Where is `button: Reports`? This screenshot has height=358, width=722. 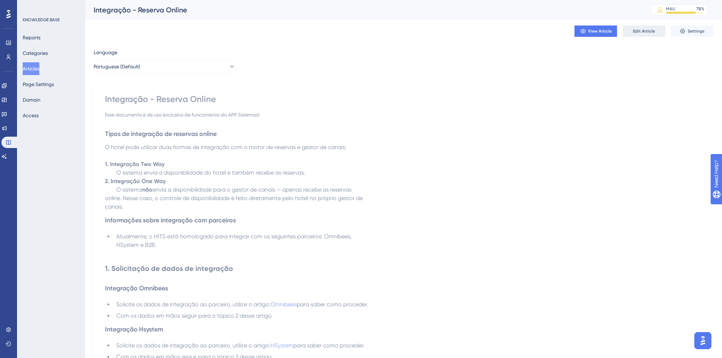
button: Reports is located at coordinates (32, 38).